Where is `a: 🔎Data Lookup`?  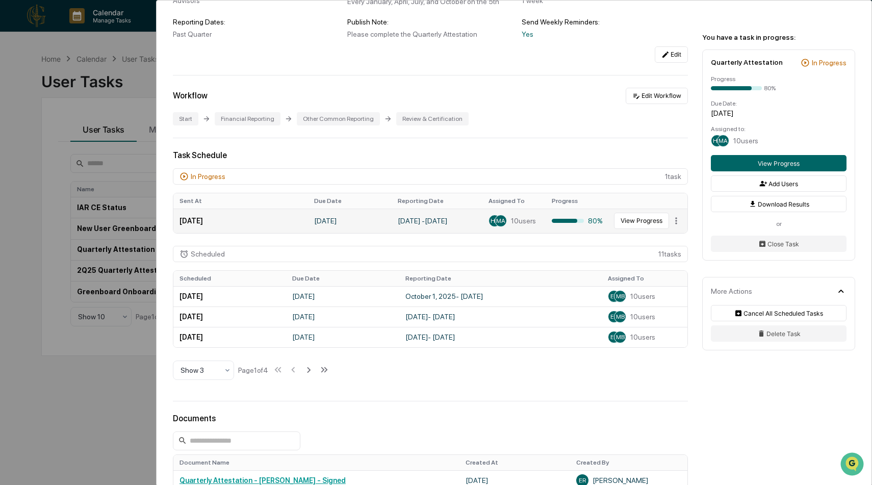
a: 🔎Data Lookup is located at coordinates (37, 153).